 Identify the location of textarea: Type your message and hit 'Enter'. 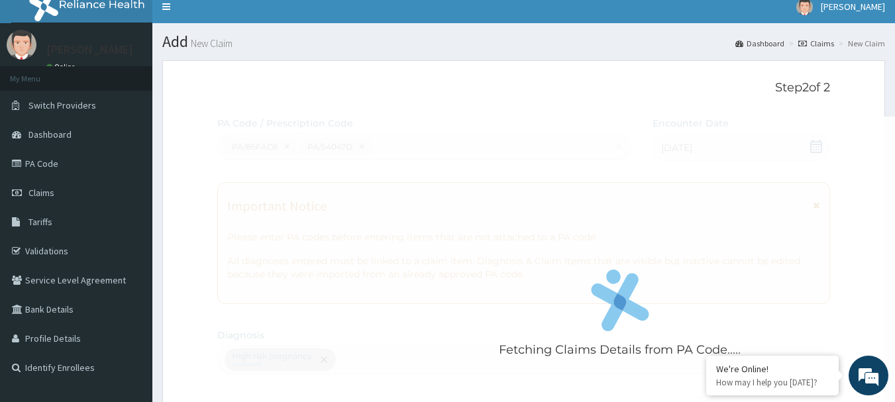
(129, 288).